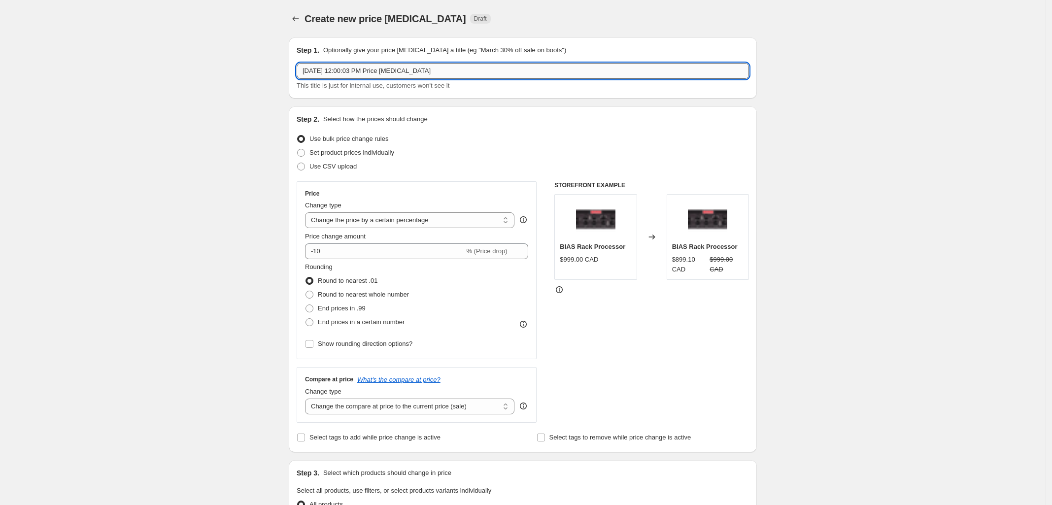 The width and height of the screenshot is (1052, 505). What do you see at coordinates (308, 473) in the screenshot?
I see `h2: Step 3.` at bounding box center [308, 473].